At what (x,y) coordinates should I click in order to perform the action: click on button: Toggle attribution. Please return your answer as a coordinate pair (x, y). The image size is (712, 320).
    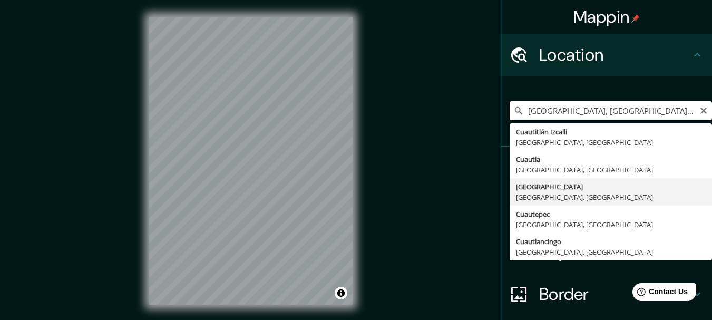
    Looking at the image, I should click on (341, 293).